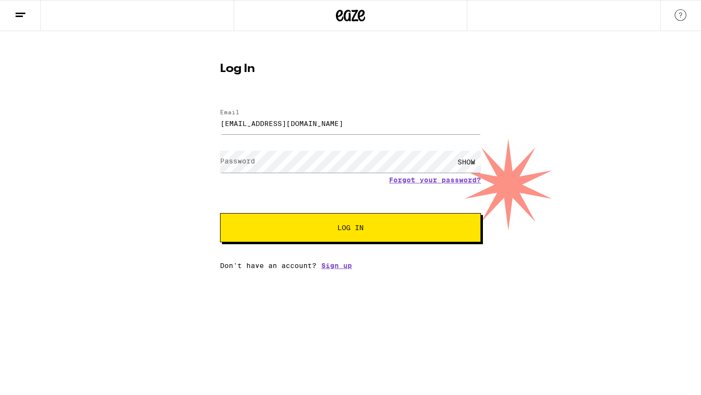 This screenshot has height=395, width=701. What do you see at coordinates (350, 228) in the screenshot?
I see `button: Log In` at bounding box center [350, 228].